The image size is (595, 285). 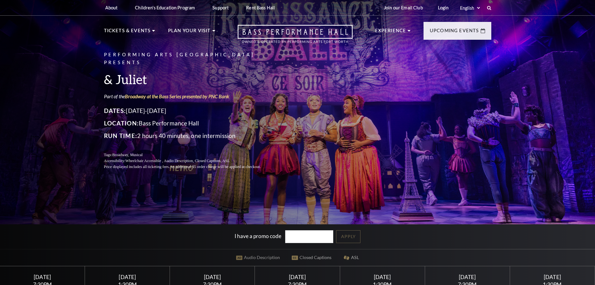 What do you see at coordinates (177, 96) in the screenshot?
I see `a: Broadway at the Bass Series presented by PNC Bank` at bounding box center [177, 96].